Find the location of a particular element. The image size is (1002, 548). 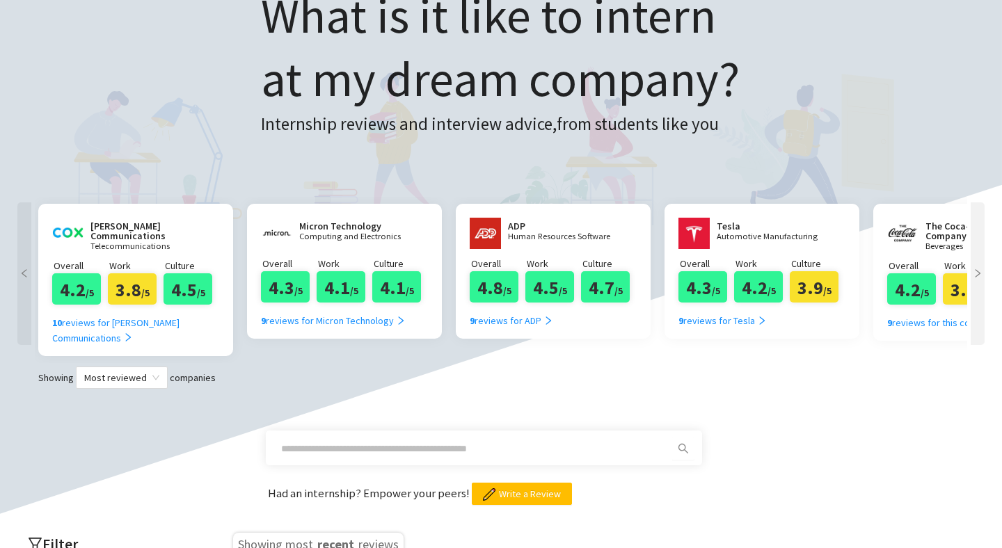

button: search is located at coordinates (683, 449).